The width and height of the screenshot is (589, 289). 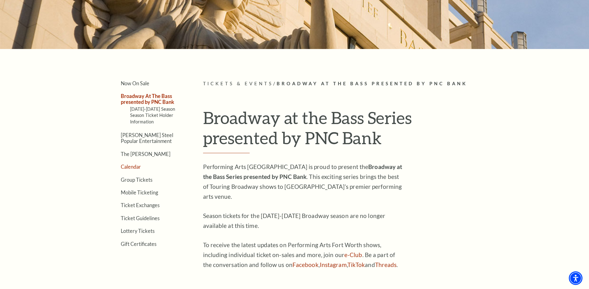 I want to click on a: Group Tickets, so click(x=137, y=180).